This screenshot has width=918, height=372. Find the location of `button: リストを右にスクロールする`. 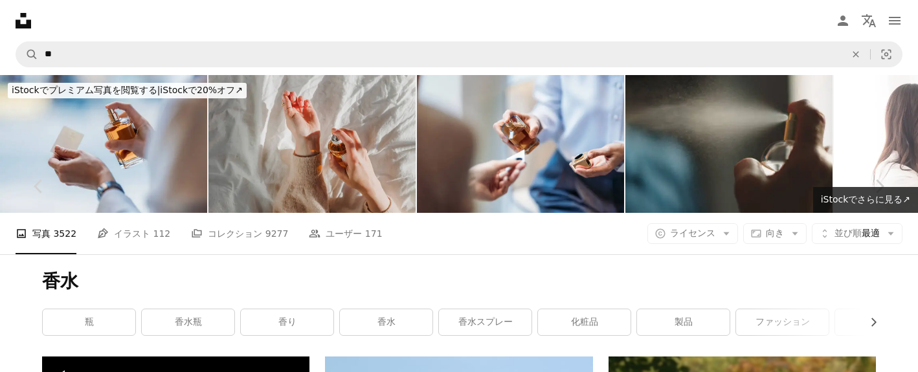

button: リストを右にスクロールする is located at coordinates (869, 322).